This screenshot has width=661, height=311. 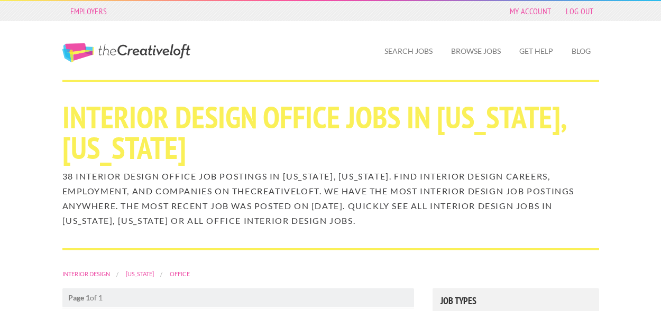 I want to click on a: Interior Design, so click(x=86, y=274).